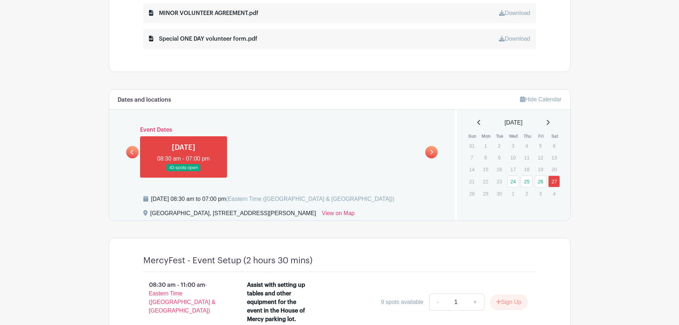 Image resolution: width=679 pixels, height=325 pixels. Describe the element at coordinates (513, 181) in the screenshot. I see `a: 24` at that location.